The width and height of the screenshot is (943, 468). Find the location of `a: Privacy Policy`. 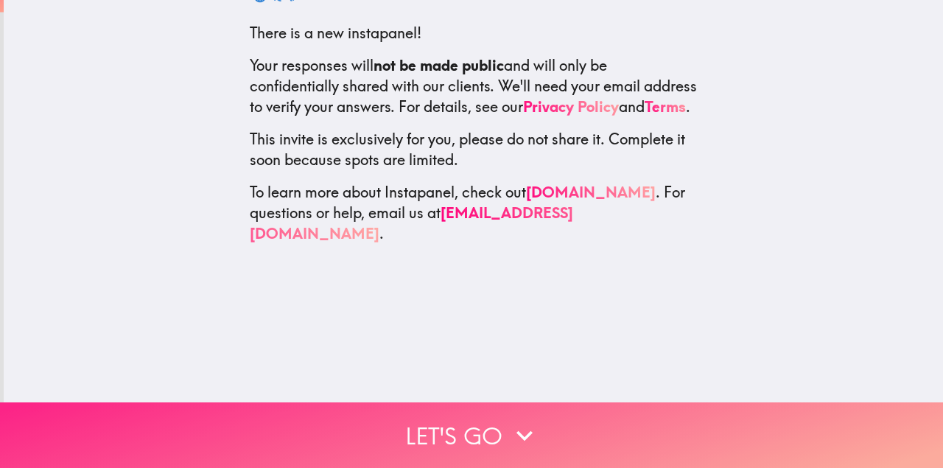

a: Privacy Policy is located at coordinates (571, 105).